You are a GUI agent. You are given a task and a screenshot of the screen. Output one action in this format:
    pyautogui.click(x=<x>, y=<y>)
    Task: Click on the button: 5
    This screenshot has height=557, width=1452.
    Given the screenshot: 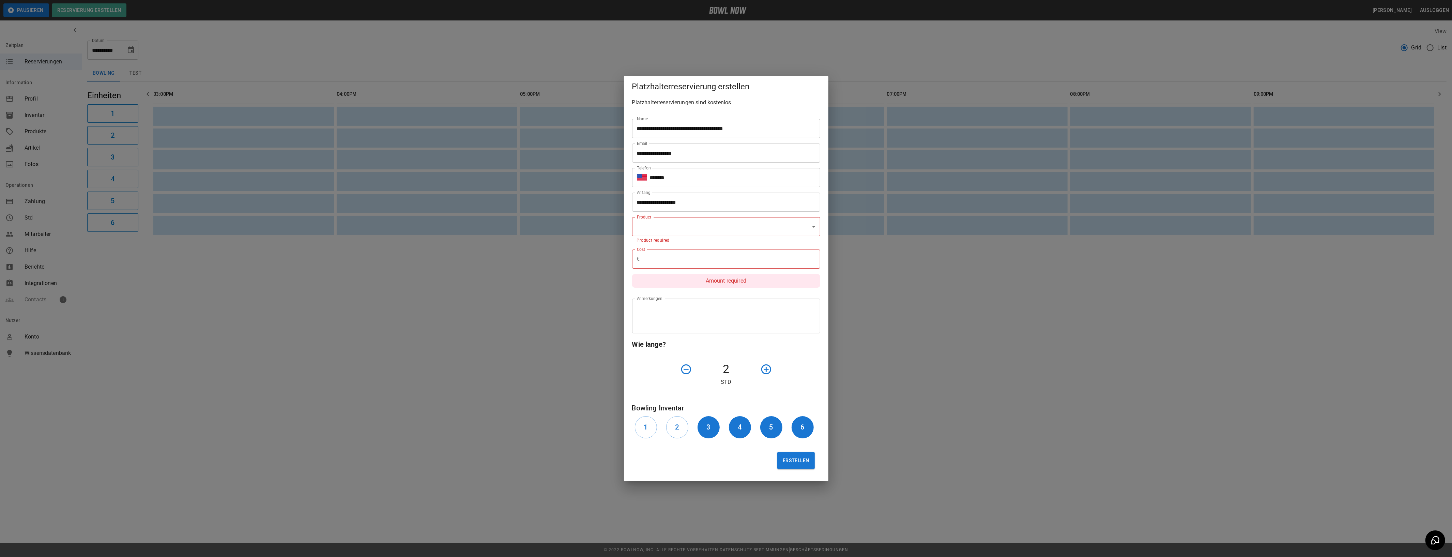 What is the action you would take?
    pyautogui.click(x=771, y=427)
    